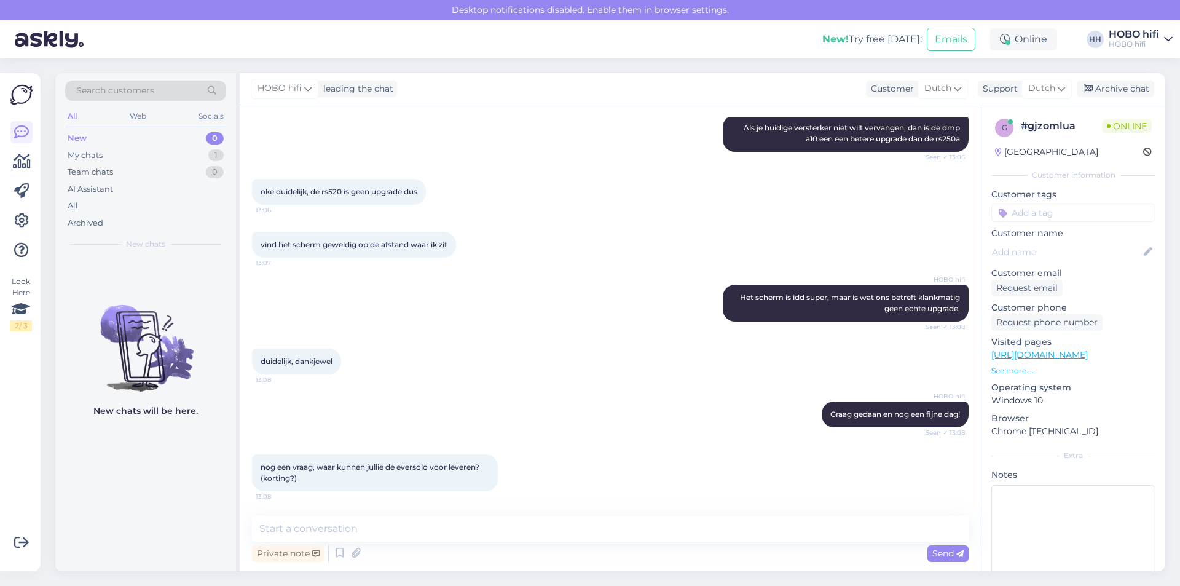 This screenshot has height=586, width=1180. I want to click on div: leading the chat, so click(356, 89).